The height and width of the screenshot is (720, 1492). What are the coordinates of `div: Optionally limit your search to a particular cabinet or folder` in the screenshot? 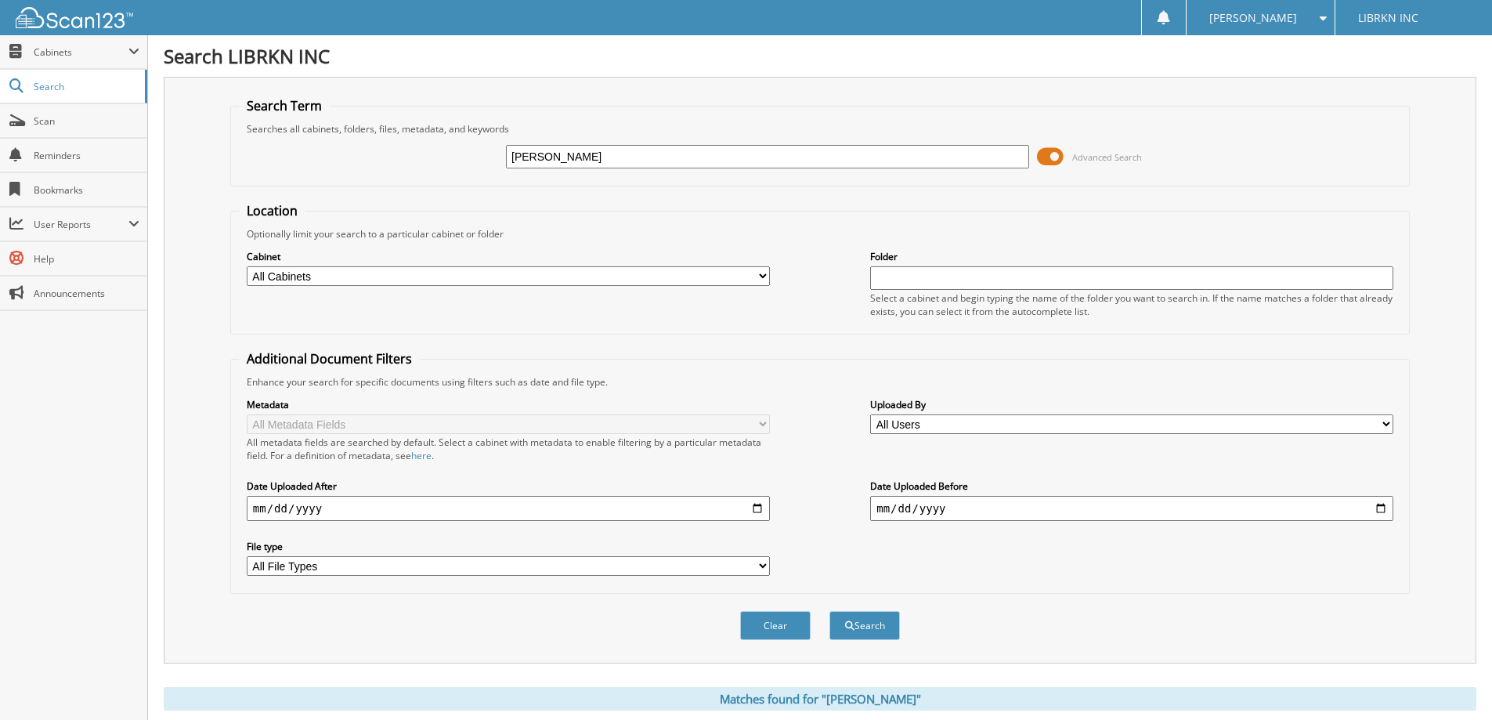 It's located at (820, 233).